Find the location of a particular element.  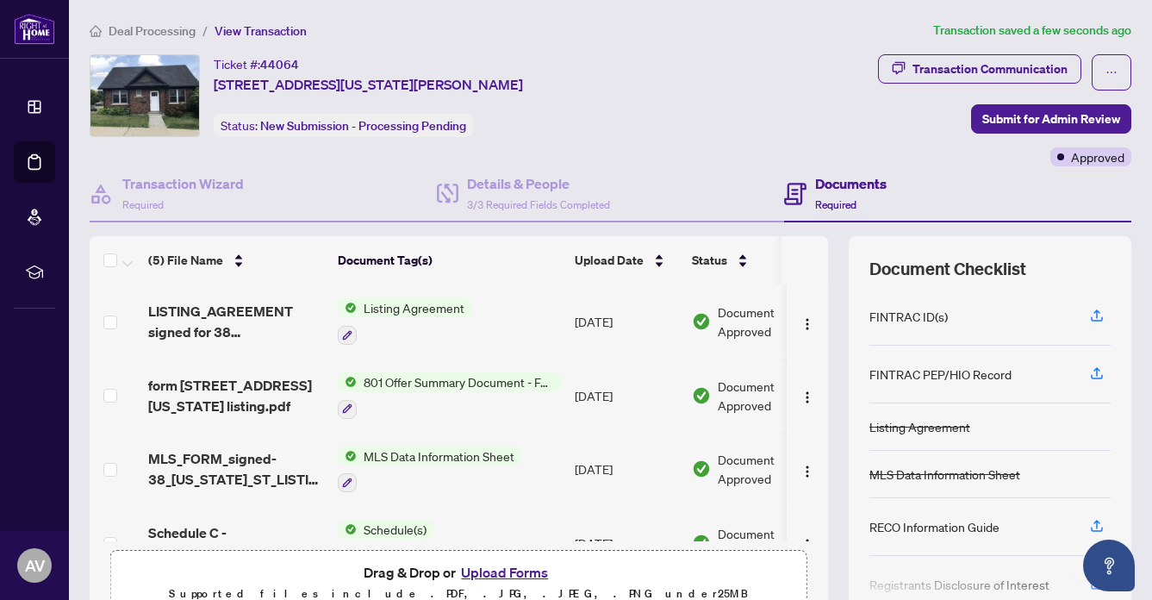

span: Drag & Drop or is located at coordinates (458, 572).